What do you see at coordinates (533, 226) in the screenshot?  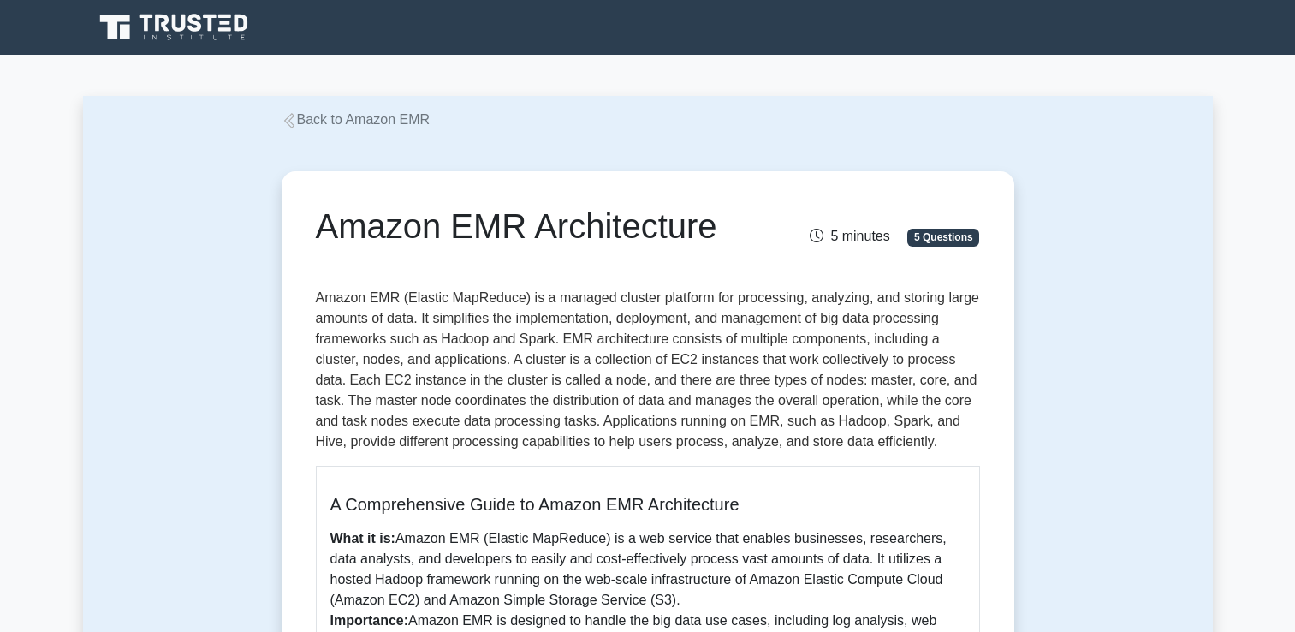 I see `h1: Amazon EMR Architecture` at bounding box center [533, 226].